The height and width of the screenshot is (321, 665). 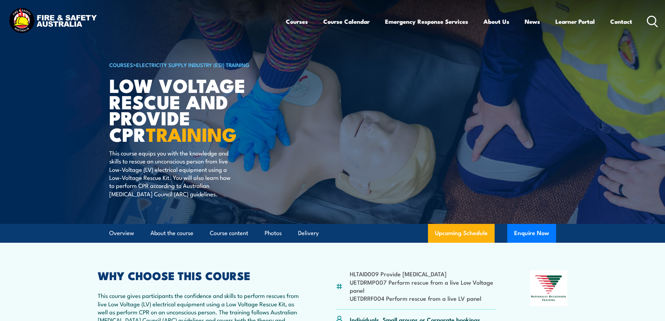 What do you see at coordinates (122, 233) in the screenshot?
I see `a: Overview` at bounding box center [122, 233].